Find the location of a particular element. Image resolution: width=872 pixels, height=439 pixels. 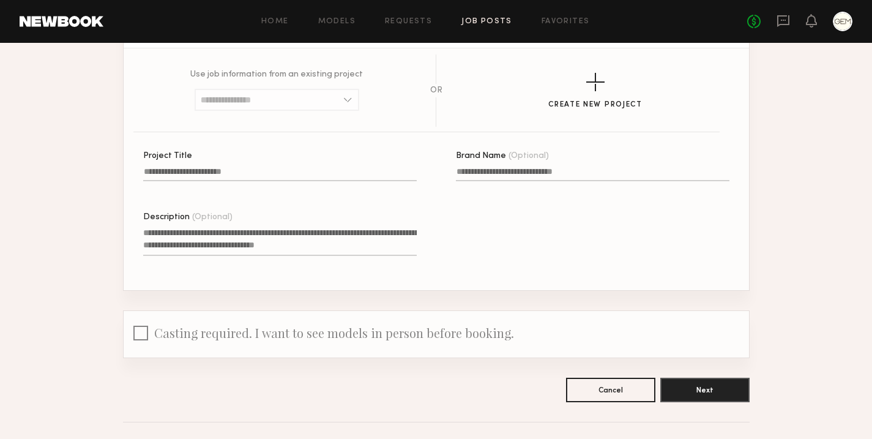

input: Brand Name(Optional) is located at coordinates (592, 174).